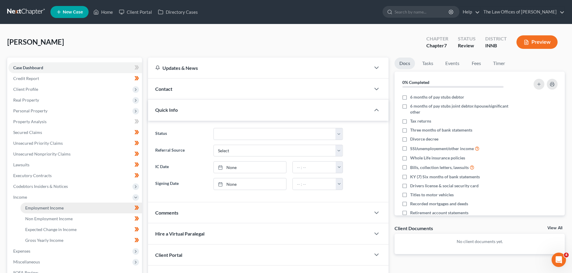 The height and width of the screenshot is (273, 572). What do you see at coordinates (51, 230) in the screenshot?
I see `span: Expected Change in Income` at bounding box center [51, 230].